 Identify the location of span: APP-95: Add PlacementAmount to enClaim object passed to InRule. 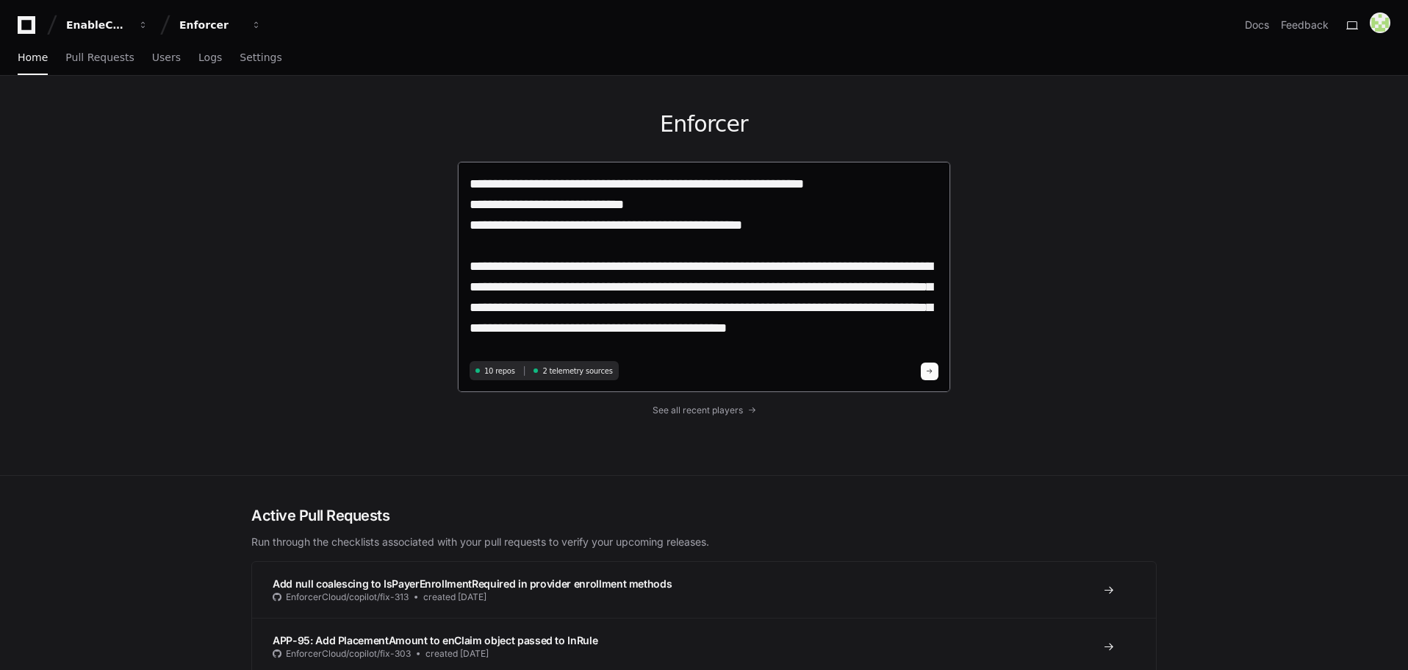
(435, 639).